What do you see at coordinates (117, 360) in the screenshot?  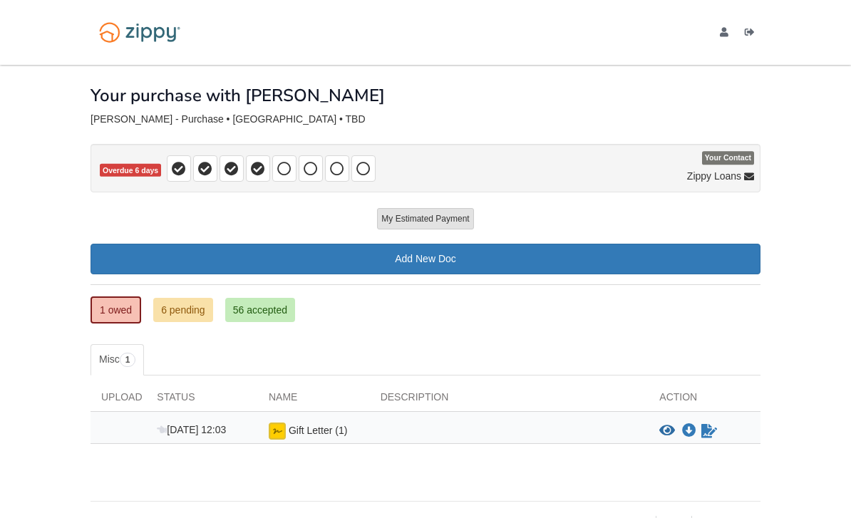 I see `a: Misc` at bounding box center [117, 360].